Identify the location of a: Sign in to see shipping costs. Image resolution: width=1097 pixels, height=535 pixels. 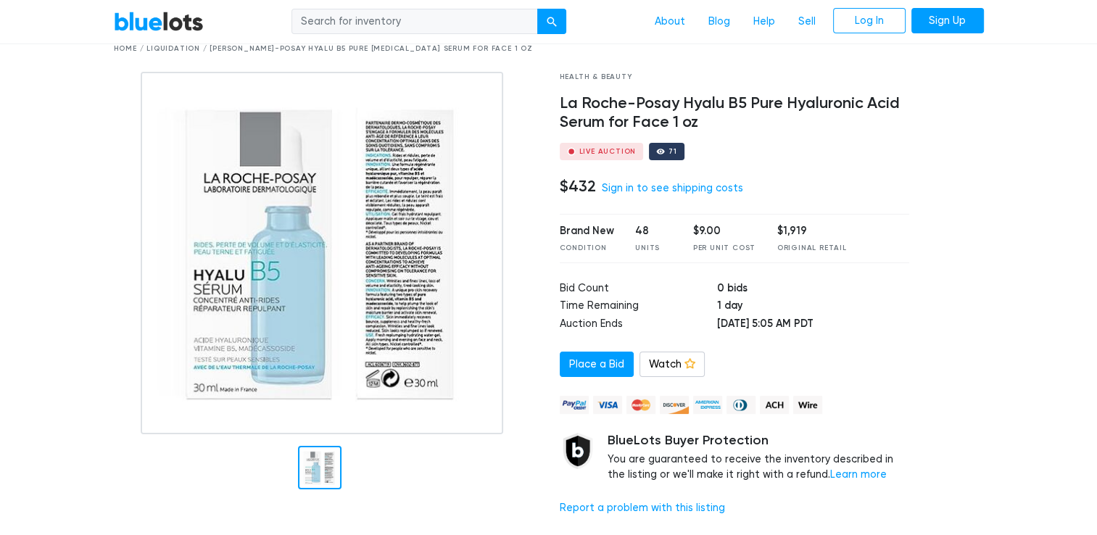
(672, 188).